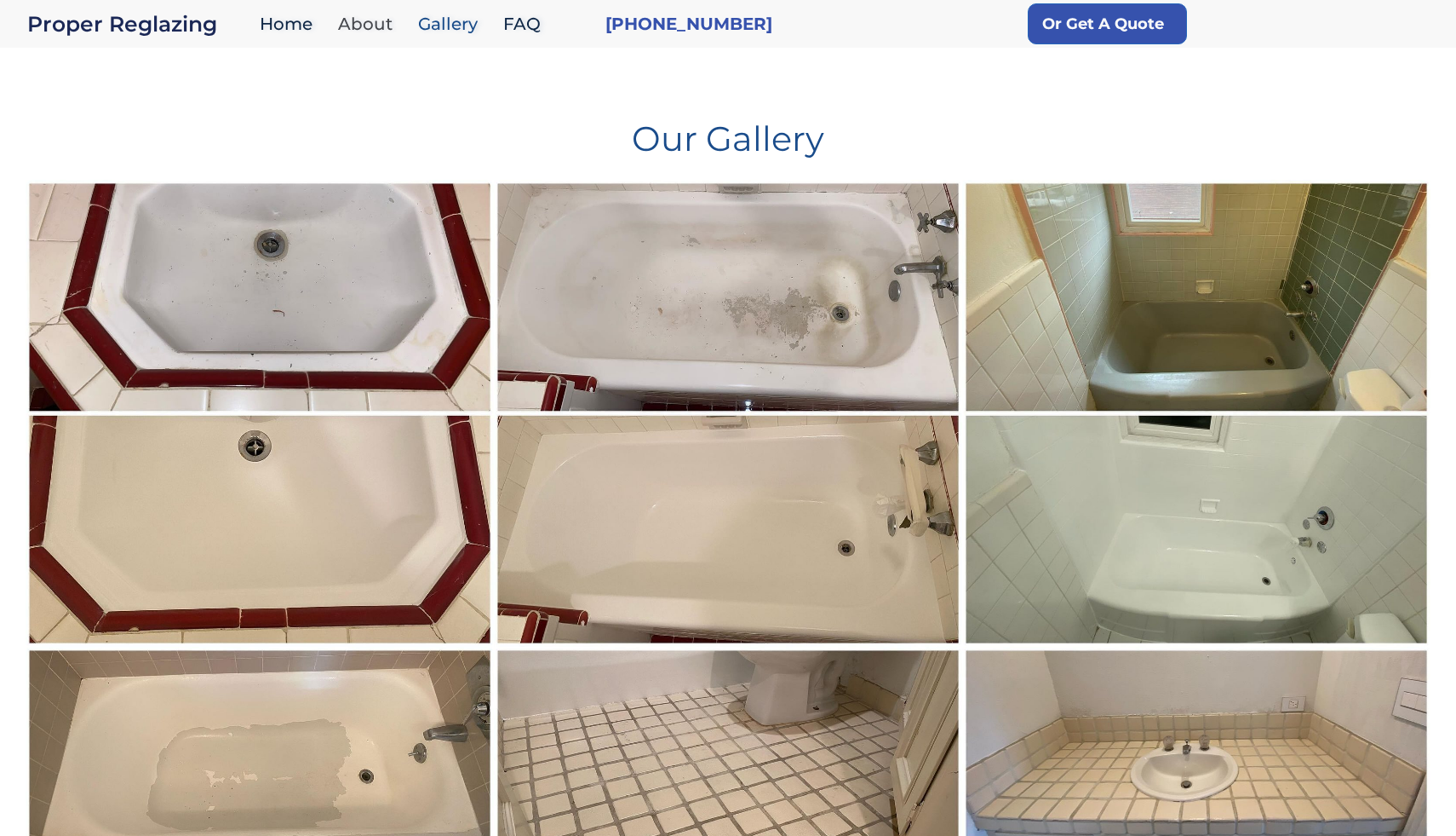 The height and width of the screenshot is (836, 1456). Describe the element at coordinates (526, 24) in the screenshot. I see `a: FAQ` at that location.